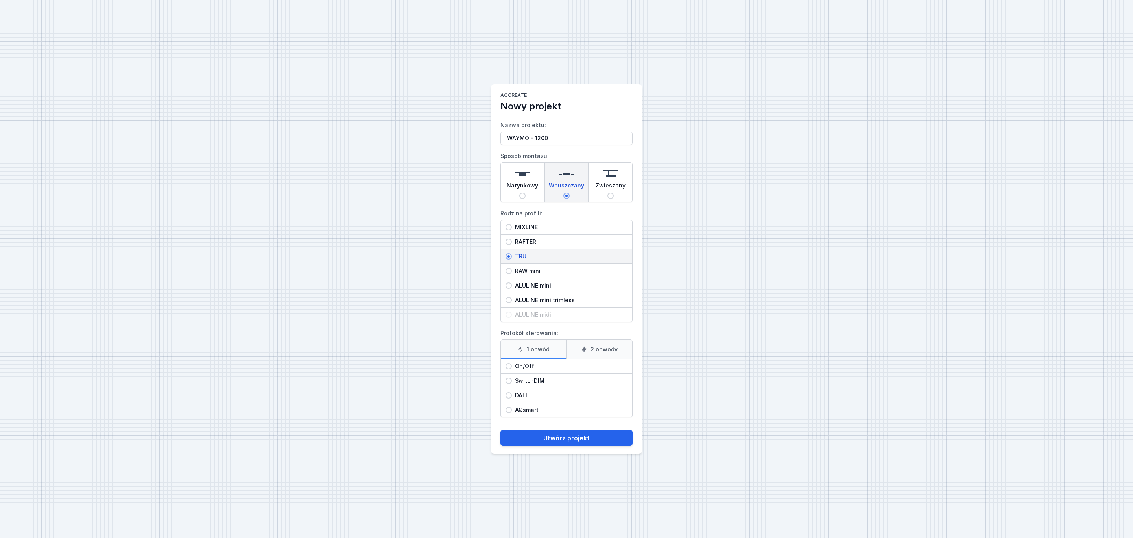 This screenshot has width=1133, height=538. Describe the element at coordinates (523, 174) in the screenshot. I see `img: surface.svg` at that location.